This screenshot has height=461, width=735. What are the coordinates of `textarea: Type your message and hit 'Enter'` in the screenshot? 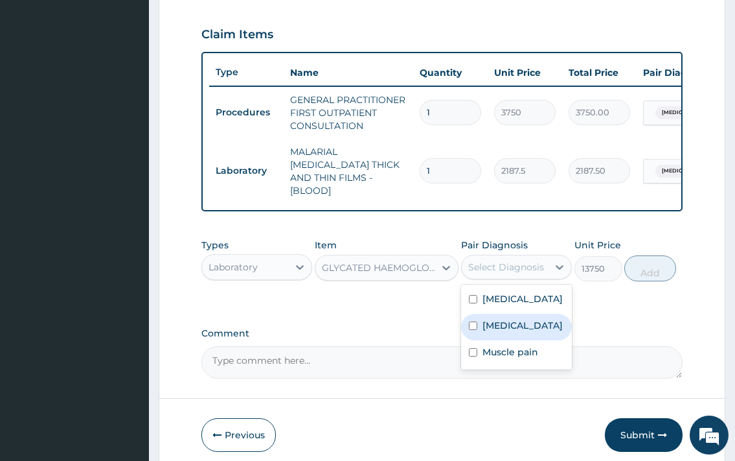 It's located at (126, 338).